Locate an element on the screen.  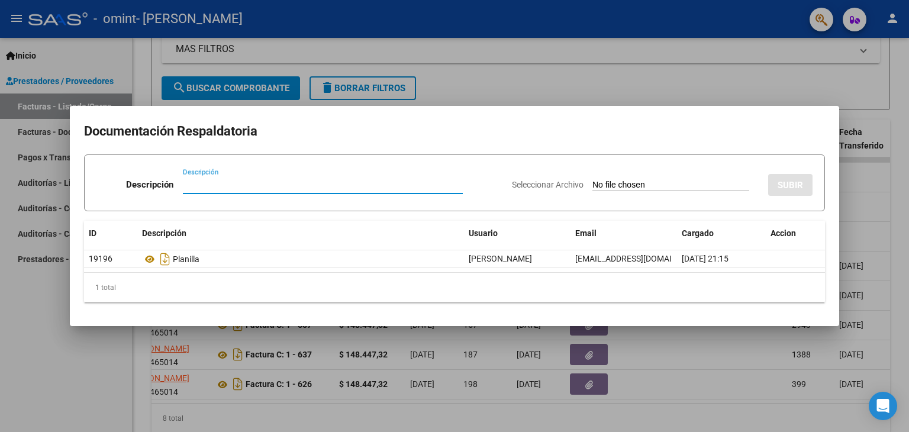
datatable-header-cell: ID is located at coordinates (111, 233).